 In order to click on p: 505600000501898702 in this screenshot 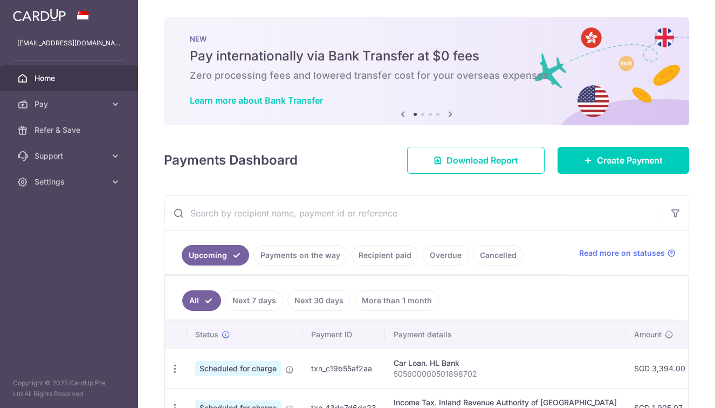, I will do `click(505, 374)`.